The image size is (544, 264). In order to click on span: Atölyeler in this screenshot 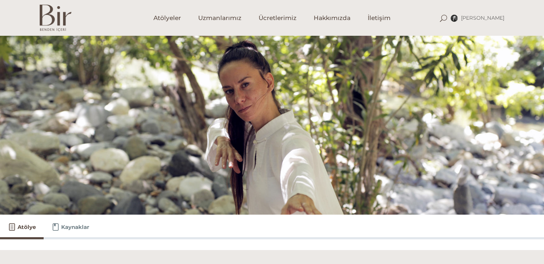, I will do `click(167, 18)`.